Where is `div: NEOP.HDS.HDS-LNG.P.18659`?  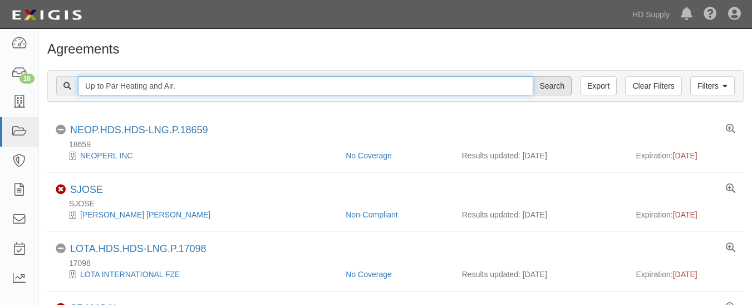 div: NEOP.HDS.HDS-LNG.P.18659 is located at coordinates (139, 130).